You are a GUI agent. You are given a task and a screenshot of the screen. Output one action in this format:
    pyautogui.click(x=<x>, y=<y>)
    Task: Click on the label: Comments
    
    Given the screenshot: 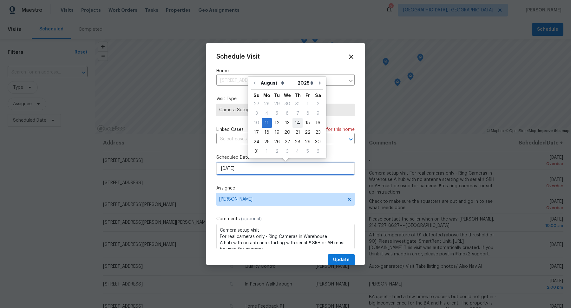 What is the action you would take?
    pyautogui.click(x=286, y=219)
    